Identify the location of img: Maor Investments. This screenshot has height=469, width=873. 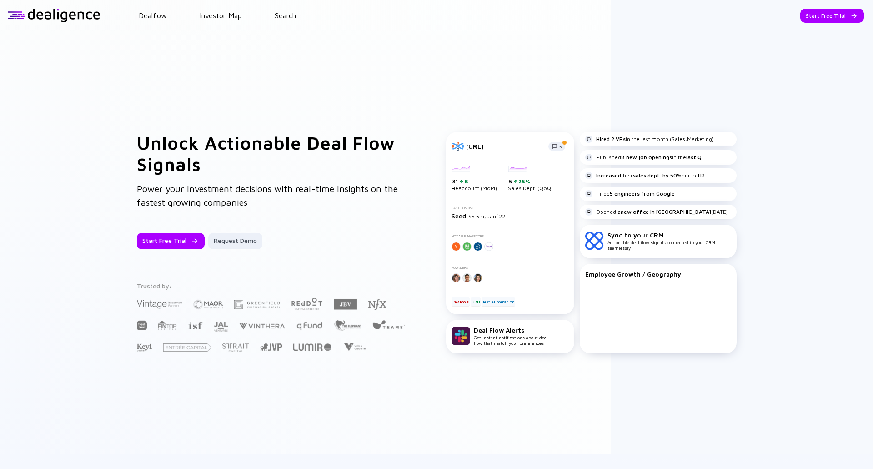
(208, 304).